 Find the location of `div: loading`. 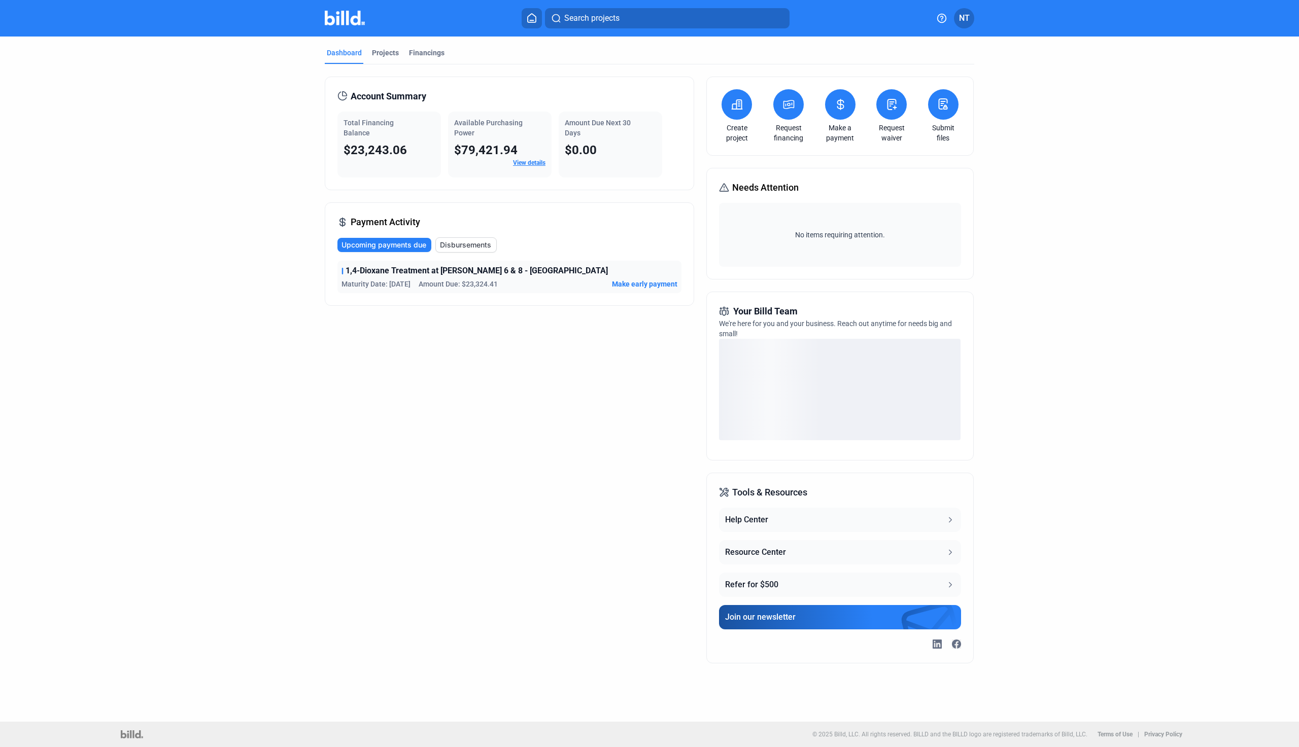

div: loading is located at coordinates (840, 390).